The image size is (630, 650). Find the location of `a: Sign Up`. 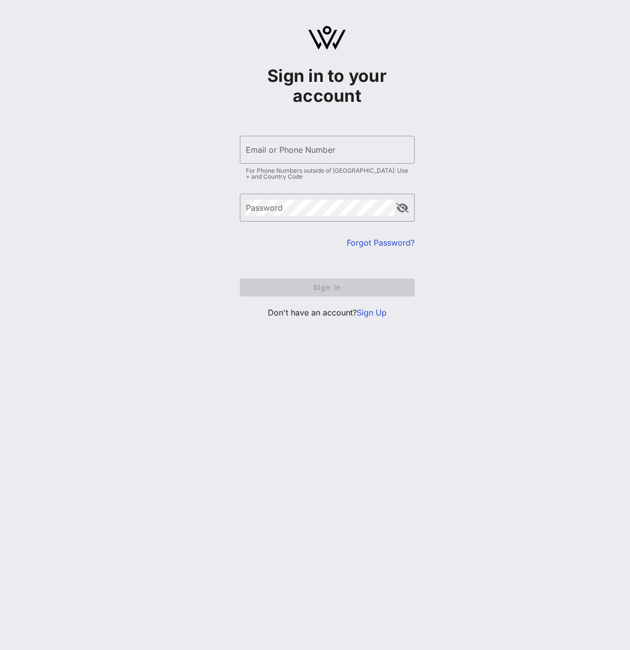

a: Sign Up is located at coordinates (372, 313).